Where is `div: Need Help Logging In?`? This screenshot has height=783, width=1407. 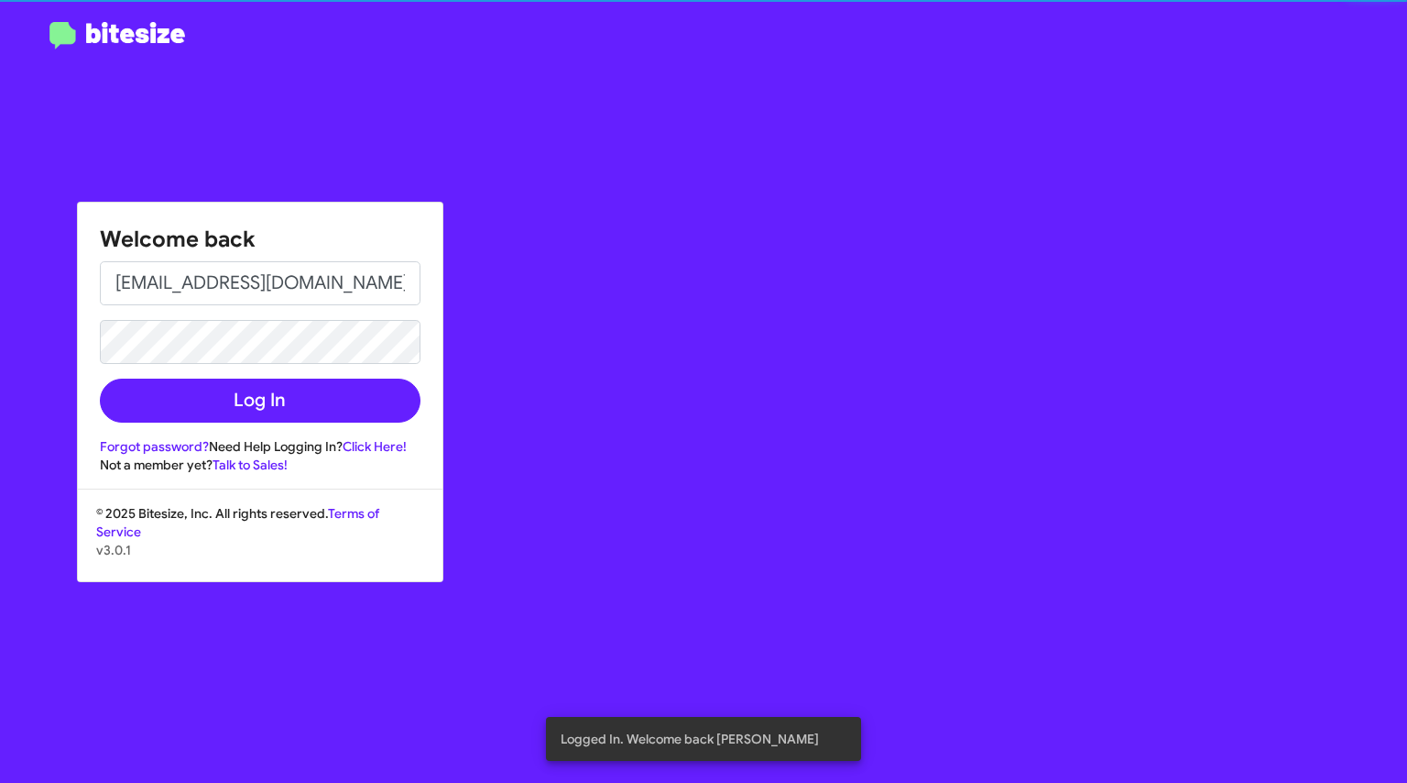
div: Need Help Logging In? is located at coordinates (260, 446).